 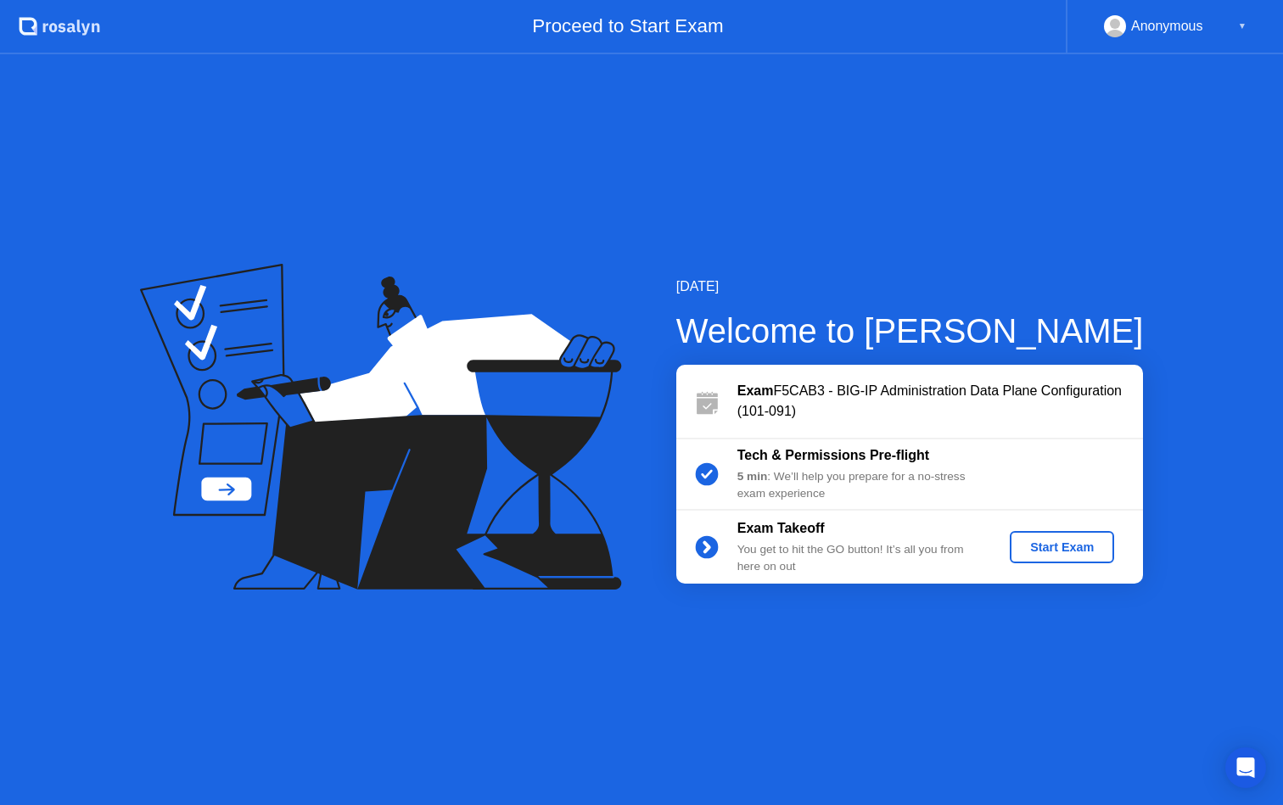 What do you see at coordinates (1245, 768) in the screenshot?
I see `div: Open Intercom Messenger` at bounding box center [1245, 768].